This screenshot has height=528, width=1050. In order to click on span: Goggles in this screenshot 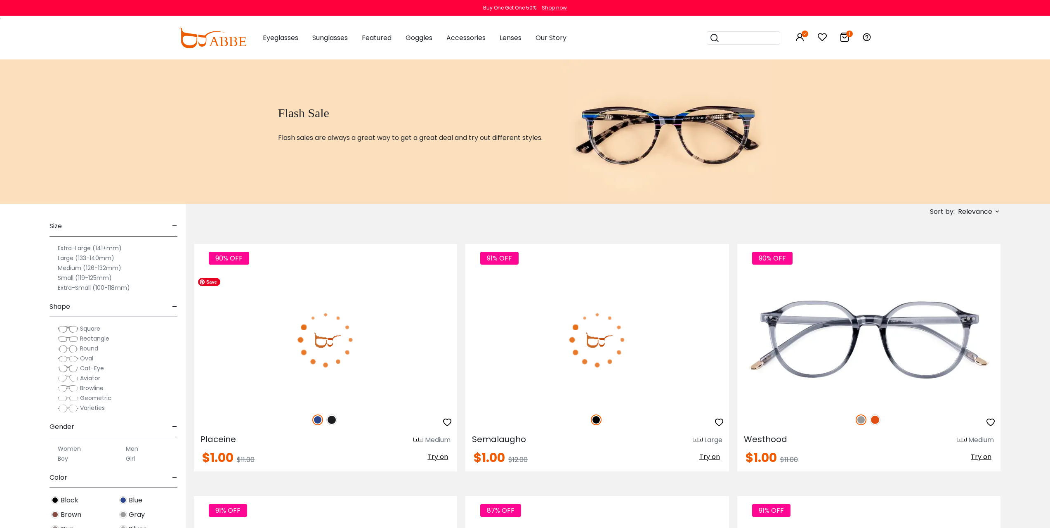, I will do `click(419, 38)`.